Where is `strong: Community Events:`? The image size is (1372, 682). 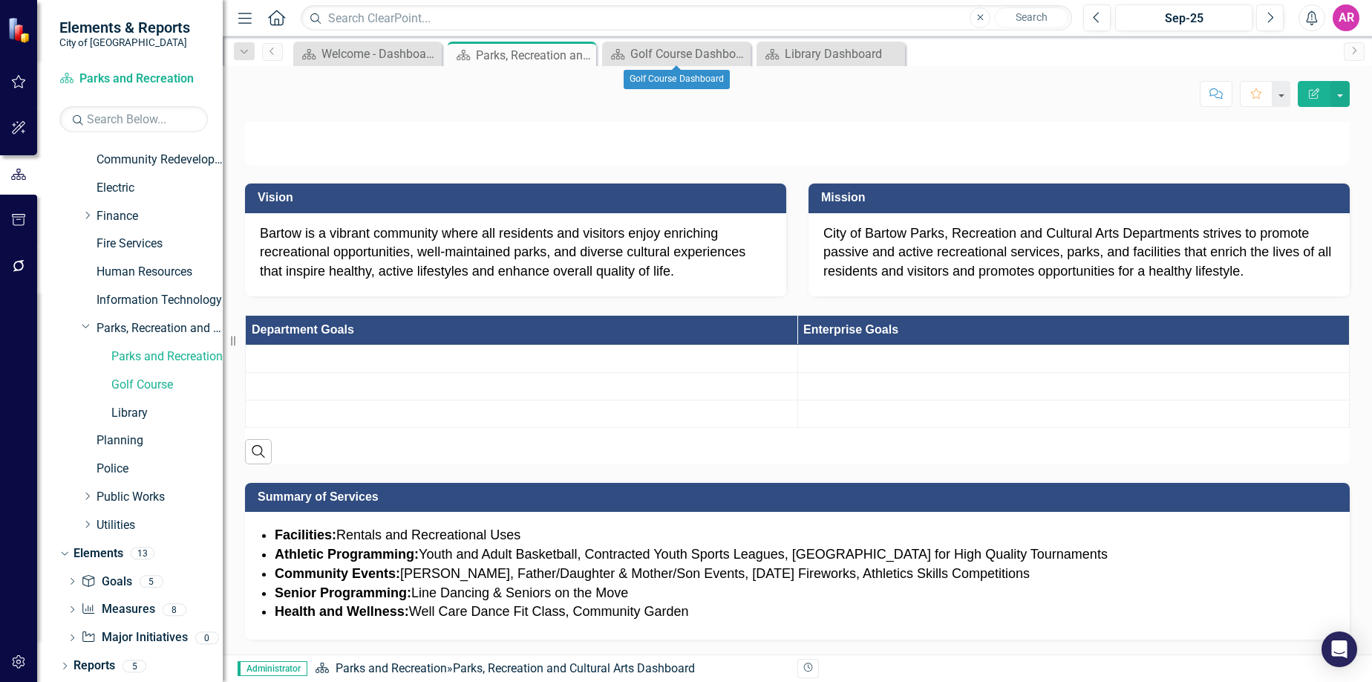
strong: Community Events: is located at coordinates (337, 573).